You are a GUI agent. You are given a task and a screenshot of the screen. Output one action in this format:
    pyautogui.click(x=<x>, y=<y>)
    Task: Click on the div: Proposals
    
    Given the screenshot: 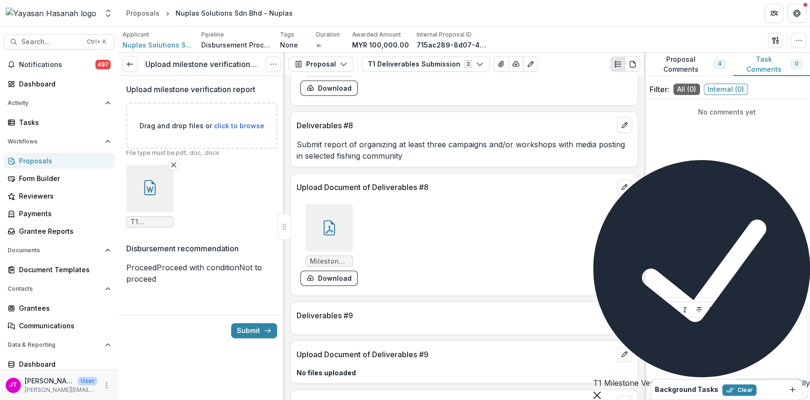 What is the action you would take?
    pyautogui.click(x=63, y=160)
    